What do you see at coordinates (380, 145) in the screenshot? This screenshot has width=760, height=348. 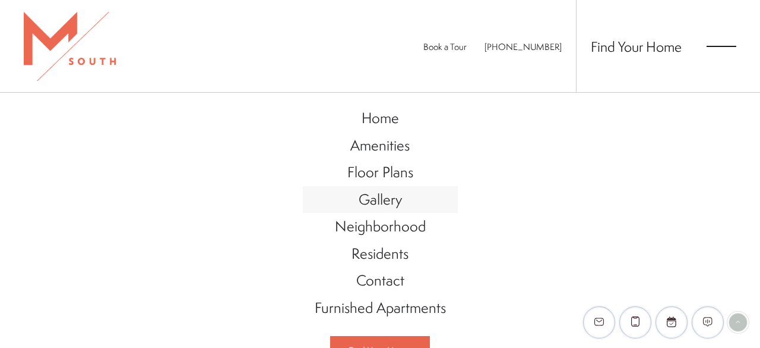 I see `span: Amenities` at bounding box center [380, 145].